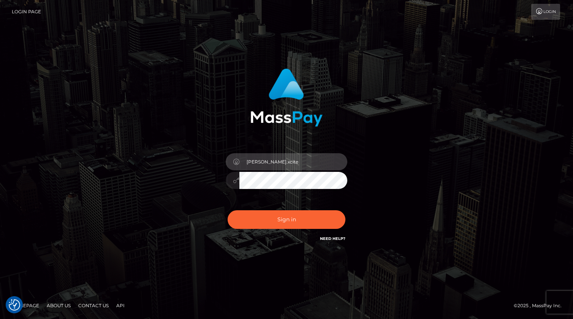 The height and width of the screenshot is (319, 573). Describe the element at coordinates (94, 305) in the screenshot. I see `a: Contact Us` at that location.